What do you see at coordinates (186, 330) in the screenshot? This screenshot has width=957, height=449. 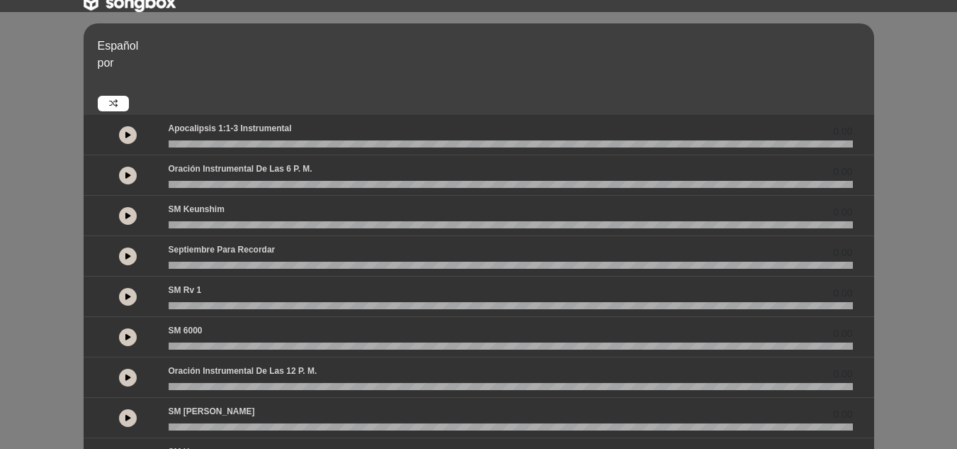 I see `font: SM 6000` at bounding box center [186, 330].